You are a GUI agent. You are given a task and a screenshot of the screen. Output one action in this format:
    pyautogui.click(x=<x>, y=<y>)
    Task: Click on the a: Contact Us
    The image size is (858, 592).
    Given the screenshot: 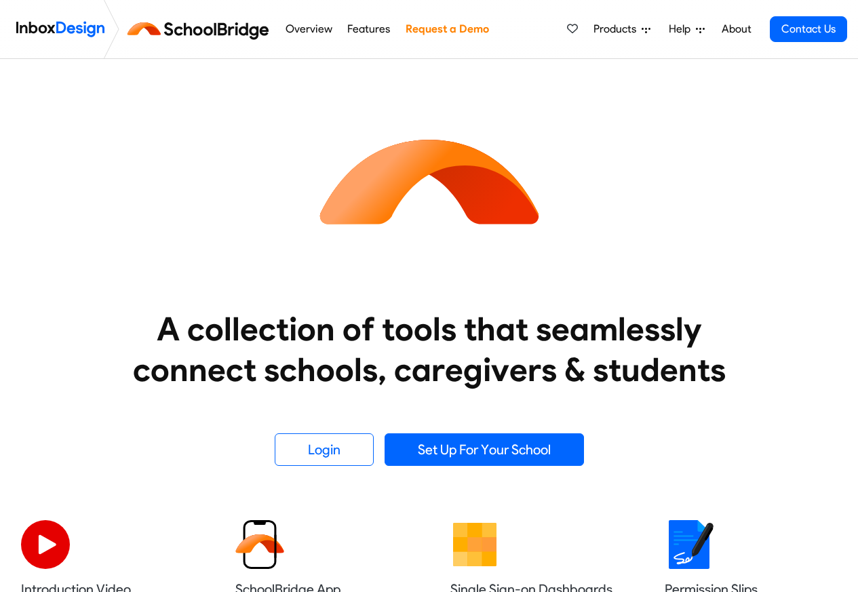 What is the action you would take?
    pyautogui.click(x=809, y=29)
    